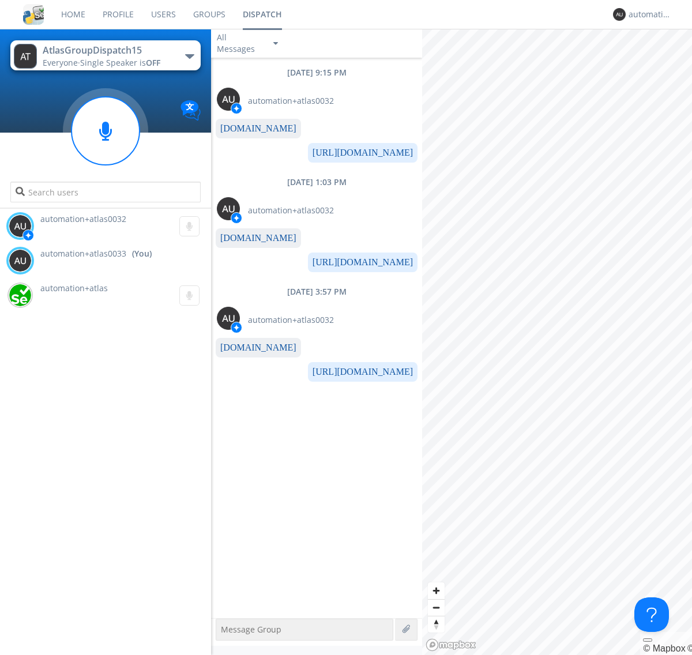 The width and height of the screenshot is (692, 655). Describe the element at coordinates (436, 624) in the screenshot. I see `button: Reset bearing to north` at that location.